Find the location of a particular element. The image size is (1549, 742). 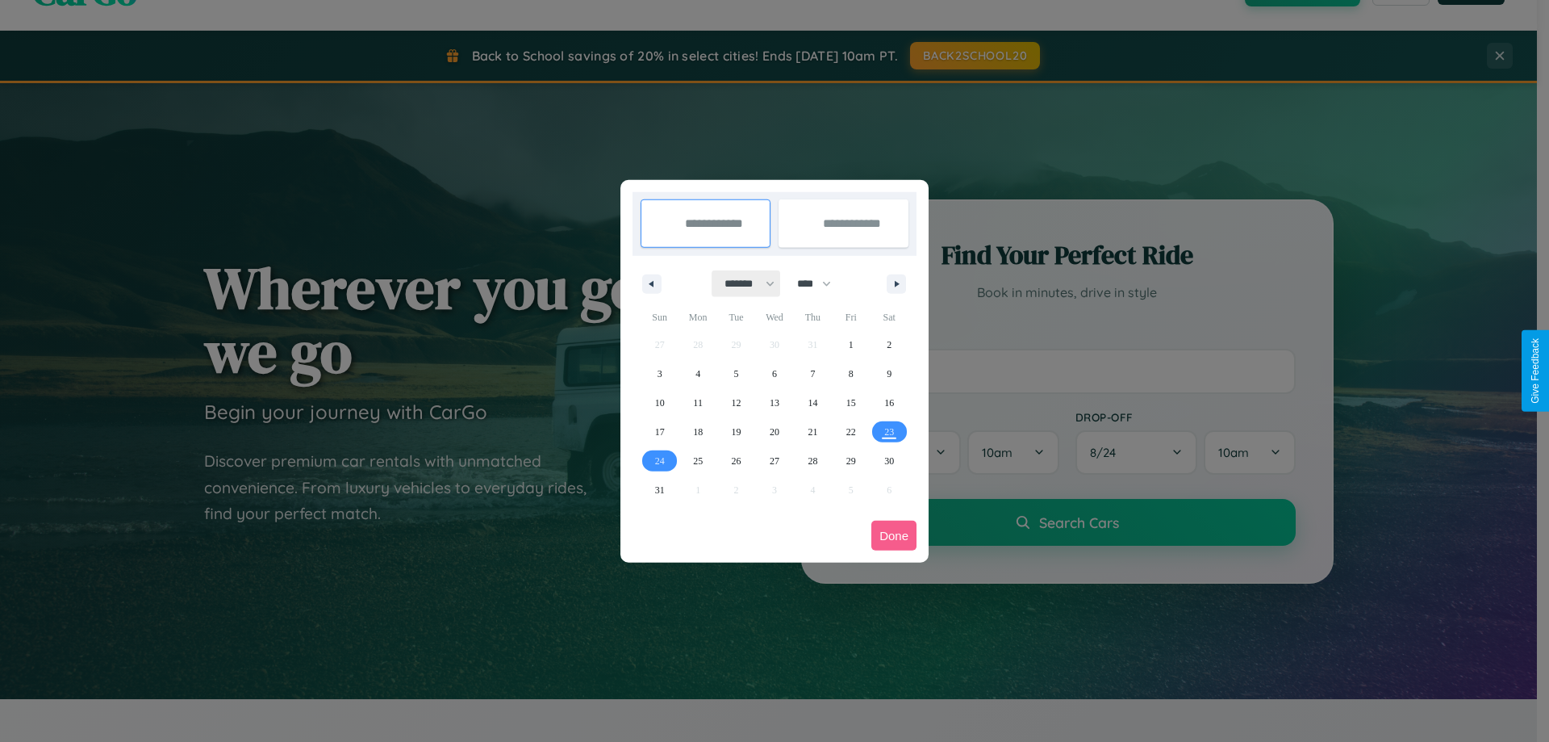

span: 1 is located at coordinates (851, 345).